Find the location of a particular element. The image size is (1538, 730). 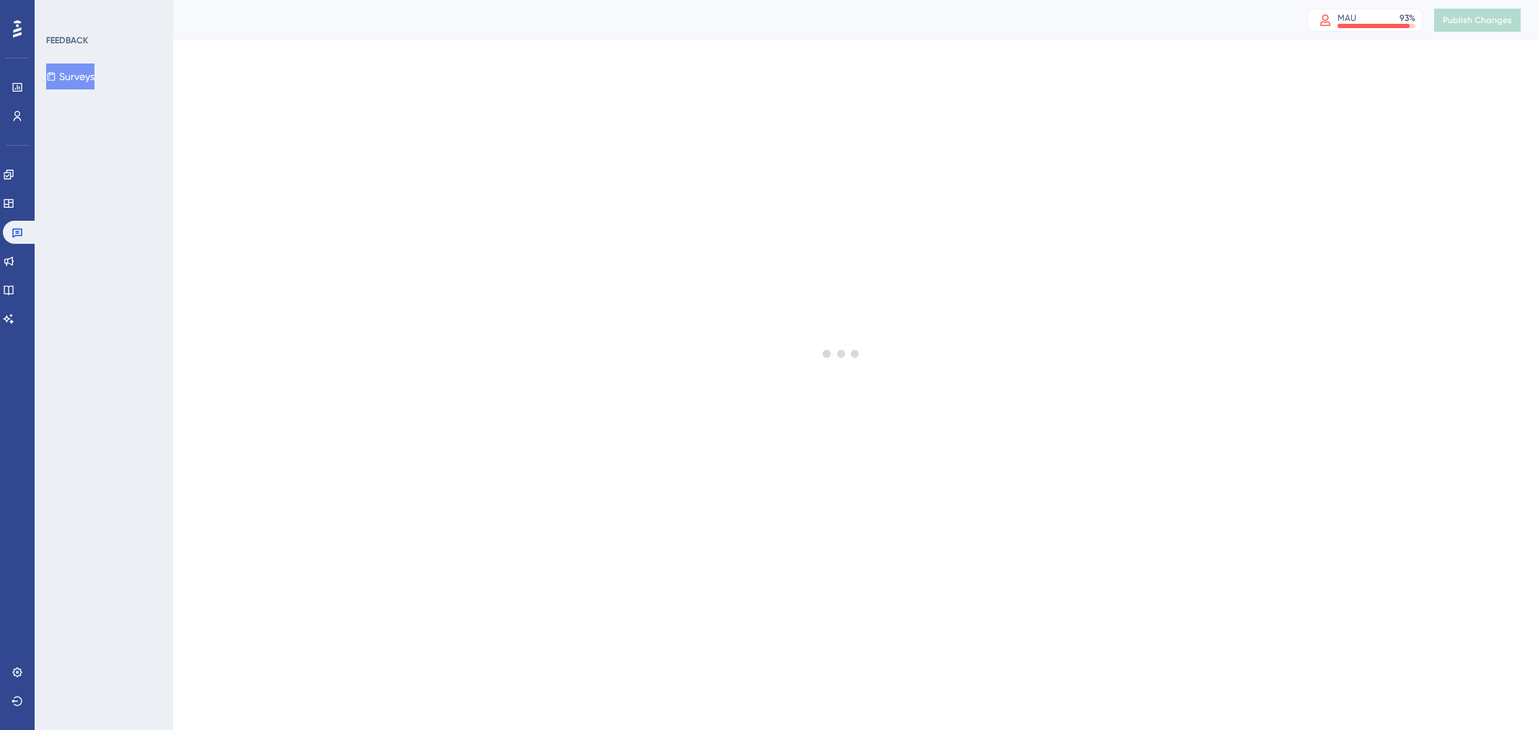

div: FEEDBACK is located at coordinates (67, 40).